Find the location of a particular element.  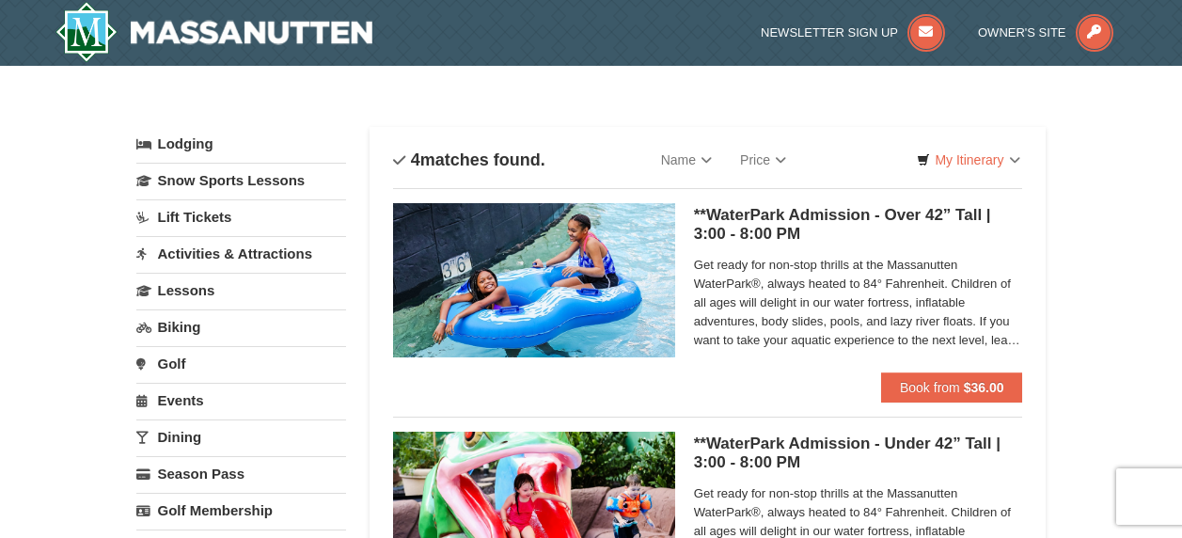

a: Dining is located at coordinates (241, 436).